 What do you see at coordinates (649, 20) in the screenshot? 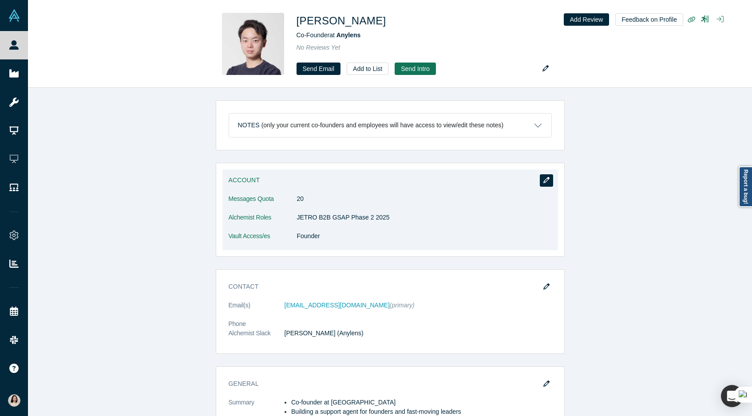
I see `button: Feedback on Profile` at bounding box center [649, 20].